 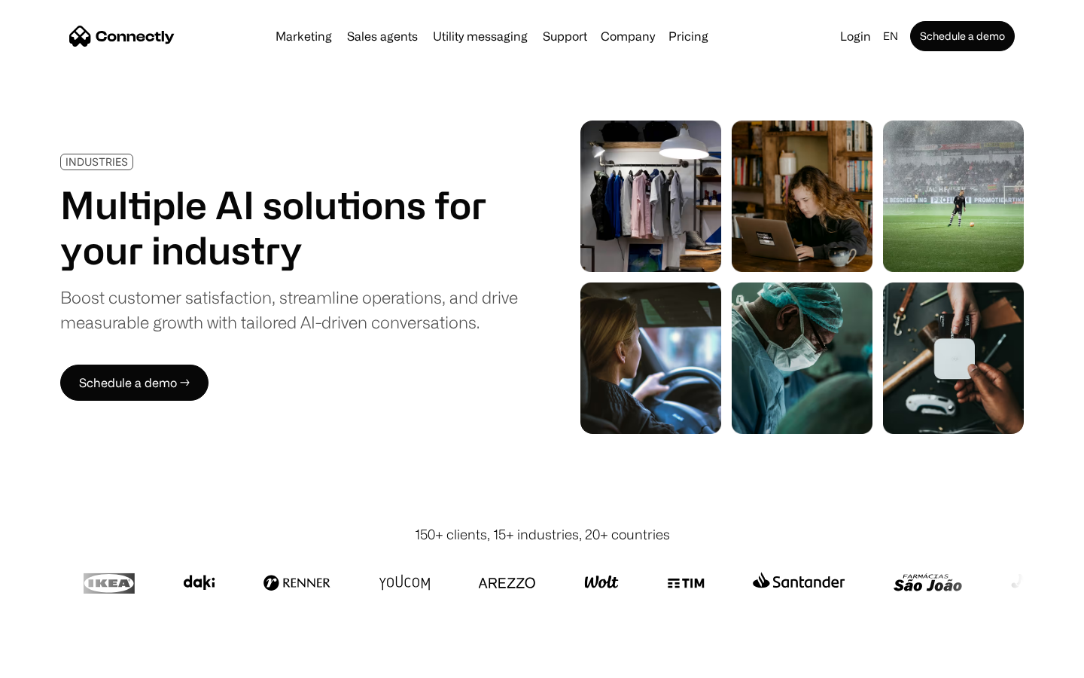 I want to click on div: Company, so click(x=628, y=36).